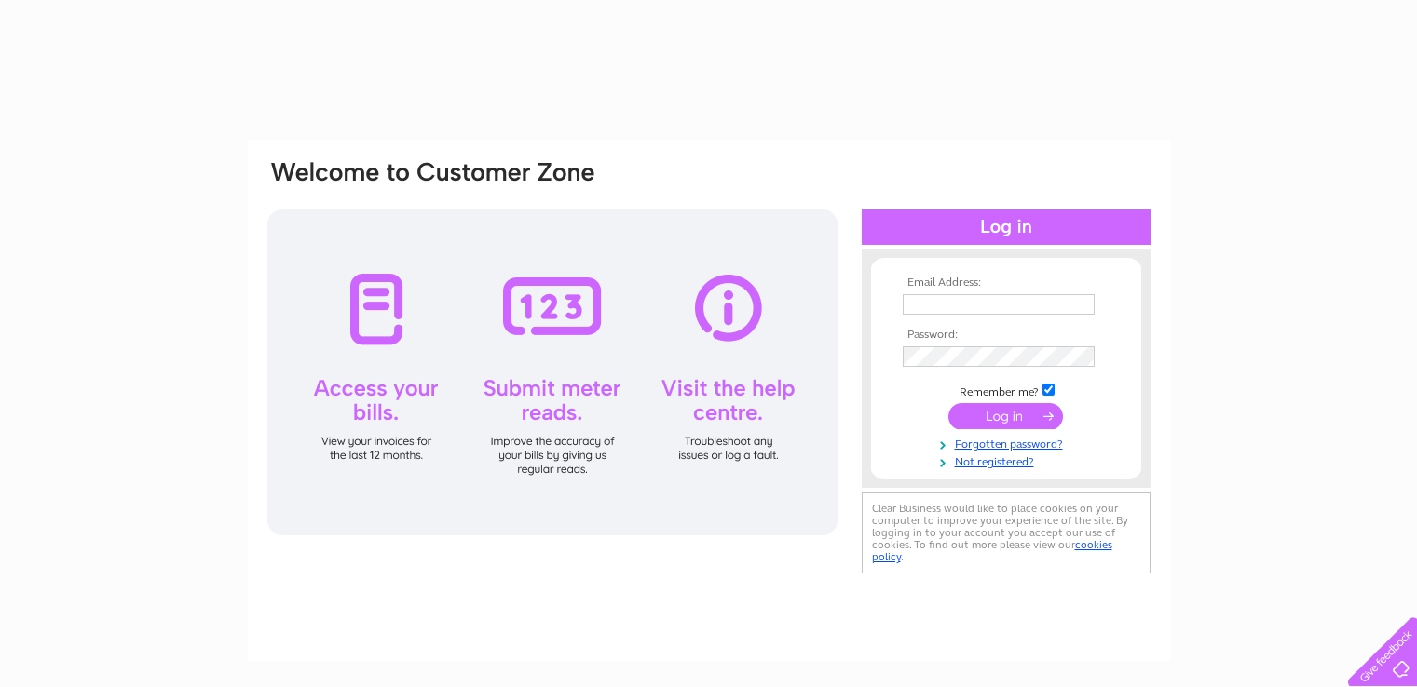  Describe the element at coordinates (1008, 460) in the screenshot. I see `a: Not registered?` at that location.